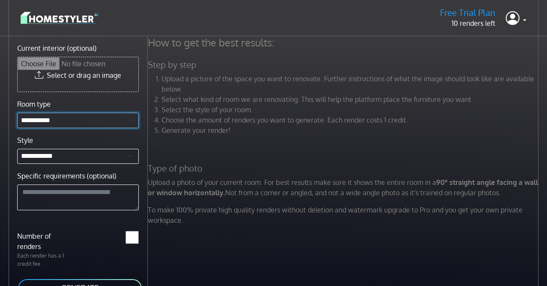 The height and width of the screenshot is (286, 547). Describe the element at coordinates (45, 260) in the screenshot. I see `p: Each render has a 1 credit fee` at that location.